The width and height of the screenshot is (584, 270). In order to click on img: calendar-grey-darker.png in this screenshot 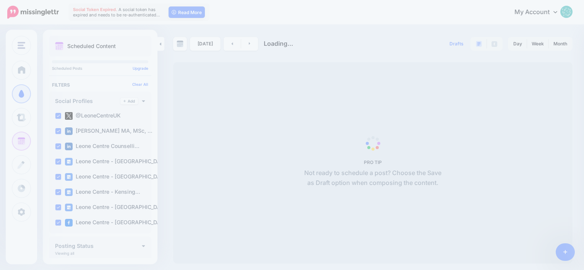, I will do `click(180, 44)`.